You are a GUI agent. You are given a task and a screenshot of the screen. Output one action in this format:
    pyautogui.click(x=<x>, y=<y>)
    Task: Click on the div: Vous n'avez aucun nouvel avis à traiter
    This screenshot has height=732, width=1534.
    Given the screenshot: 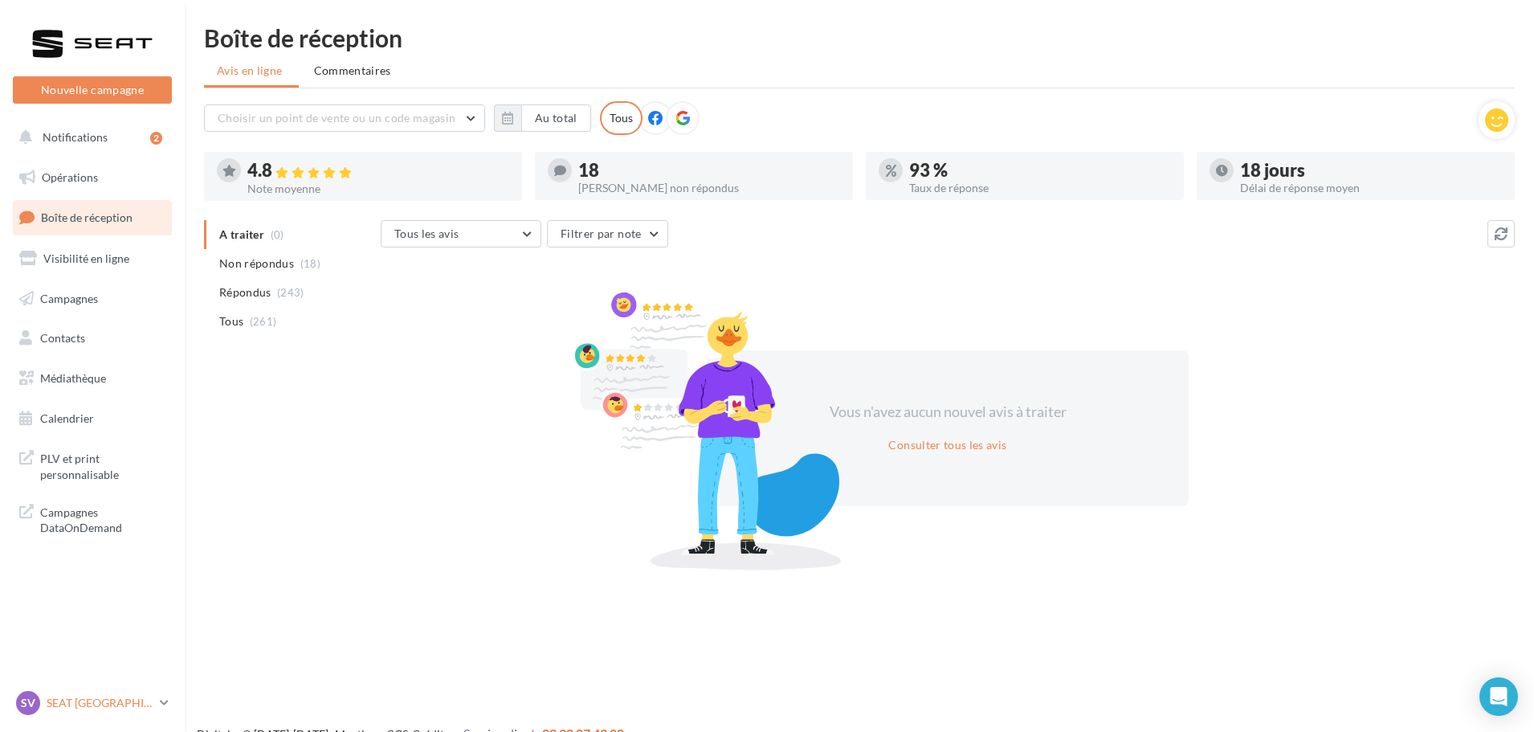 What is the action you would take?
    pyautogui.click(x=948, y=412)
    